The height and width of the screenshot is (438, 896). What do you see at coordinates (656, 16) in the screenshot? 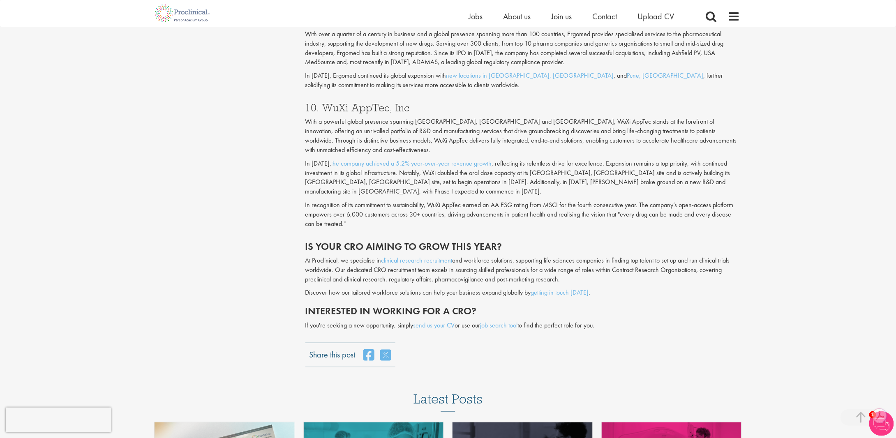
I see `a: Upload CV` at bounding box center [656, 16].